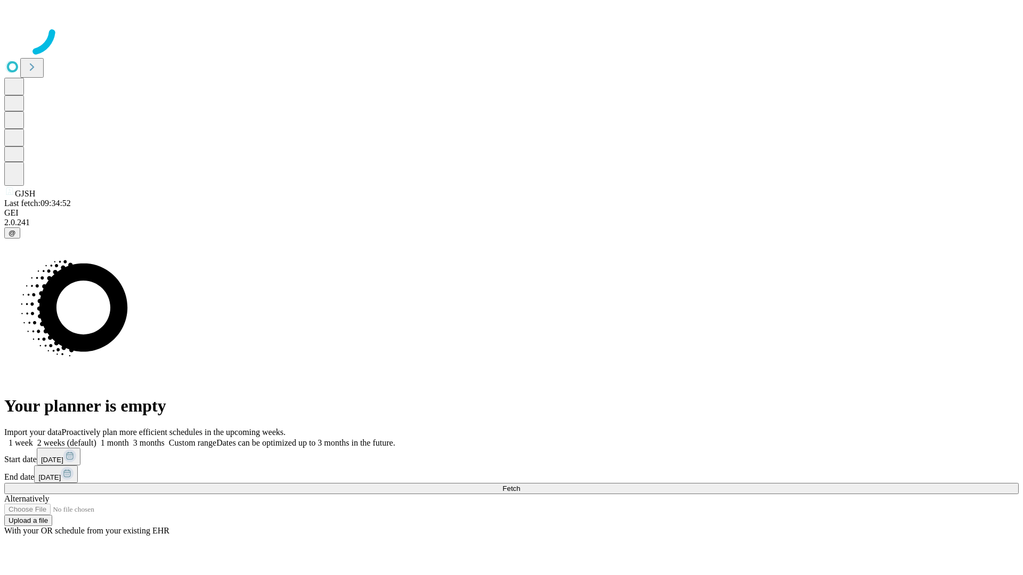  What do you see at coordinates (25, 193) in the screenshot?
I see `span: GJSH` at bounding box center [25, 193].